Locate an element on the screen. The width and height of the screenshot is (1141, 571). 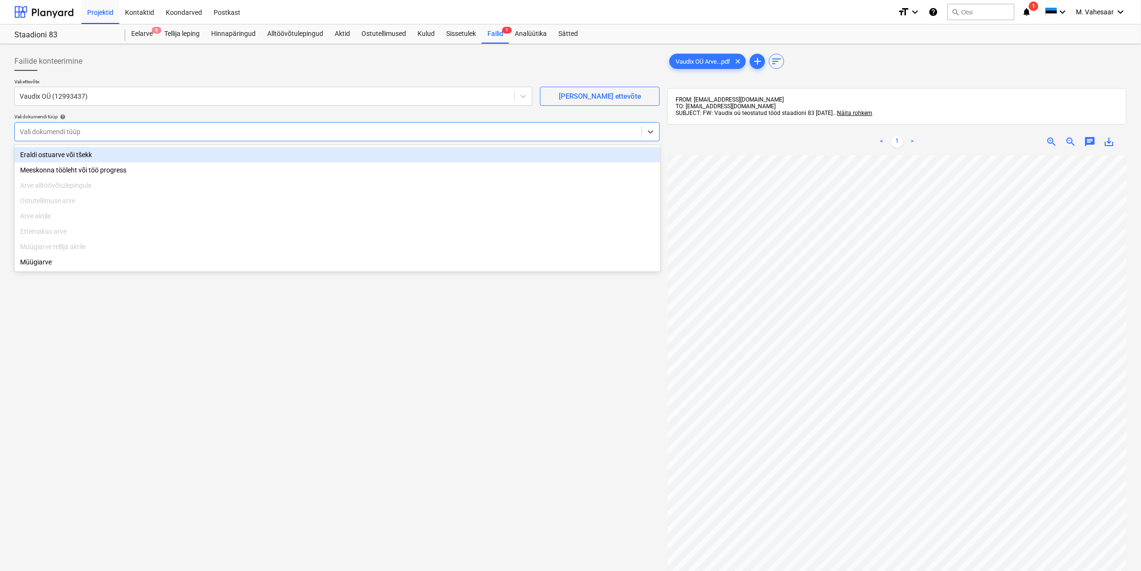
div: Ostutellimuse arve is located at coordinates (337, 201).